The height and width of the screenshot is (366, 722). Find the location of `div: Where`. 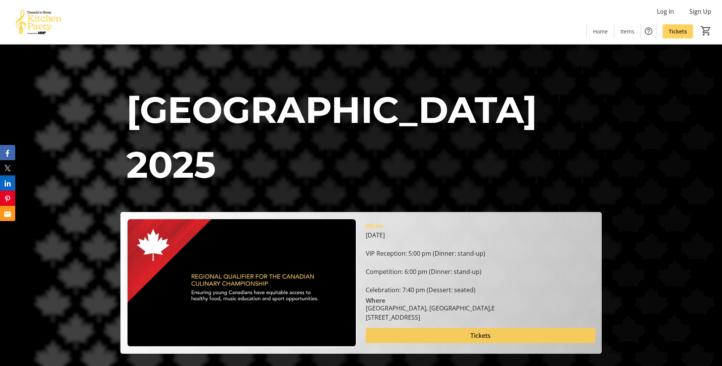

div: Where is located at coordinates (375, 301).